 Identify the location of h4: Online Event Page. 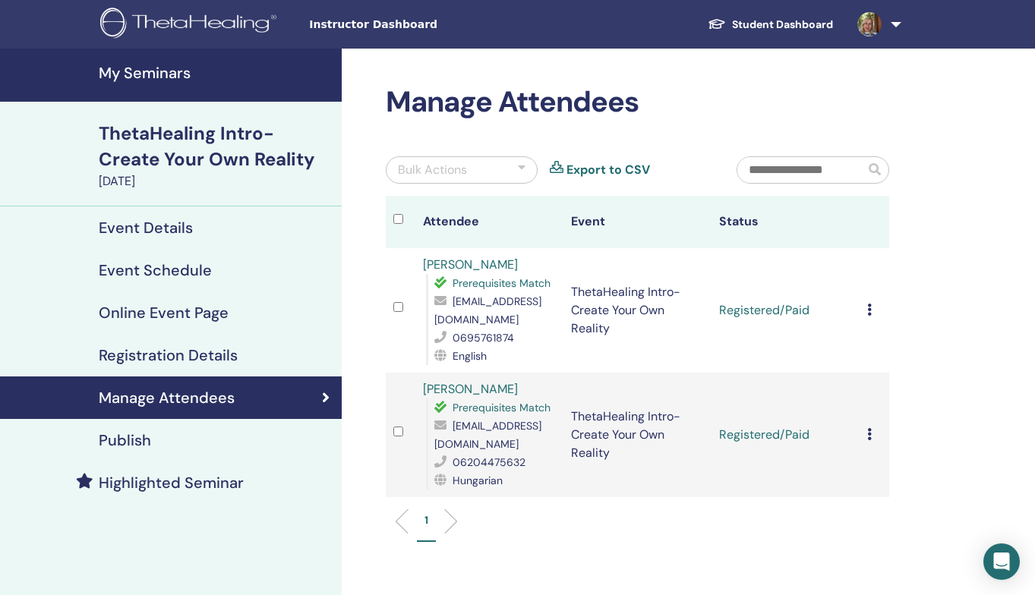
(163, 313).